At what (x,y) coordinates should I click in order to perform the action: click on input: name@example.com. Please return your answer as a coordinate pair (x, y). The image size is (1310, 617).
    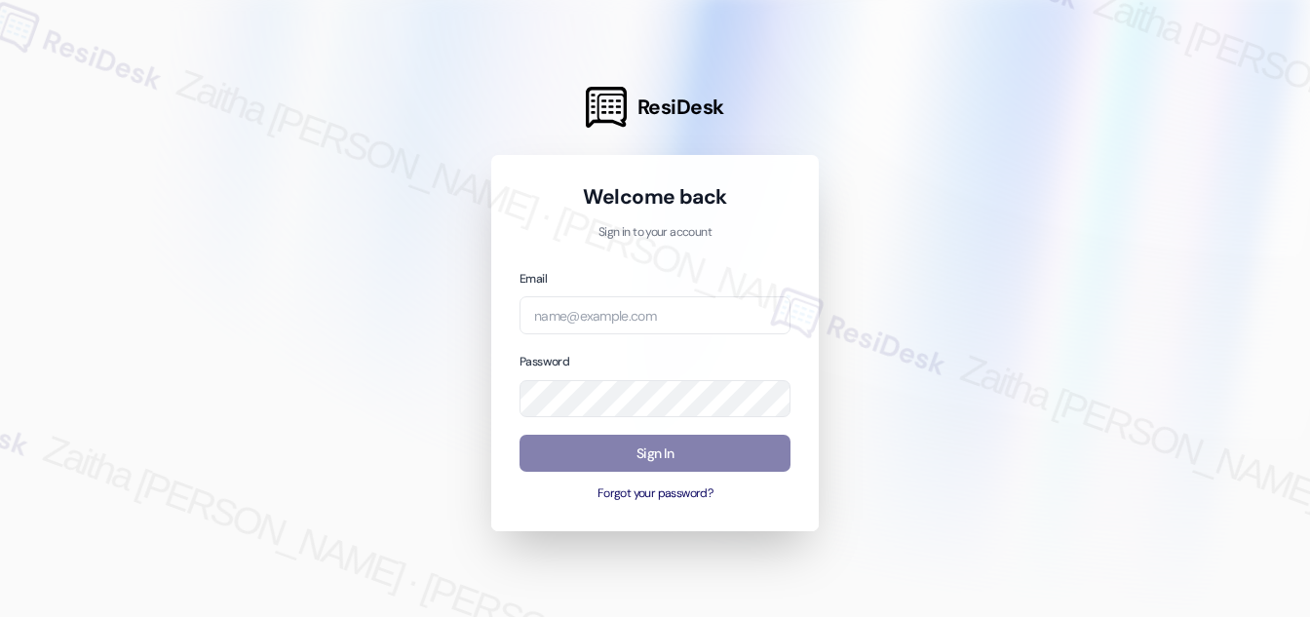
    Looking at the image, I should click on (655, 315).